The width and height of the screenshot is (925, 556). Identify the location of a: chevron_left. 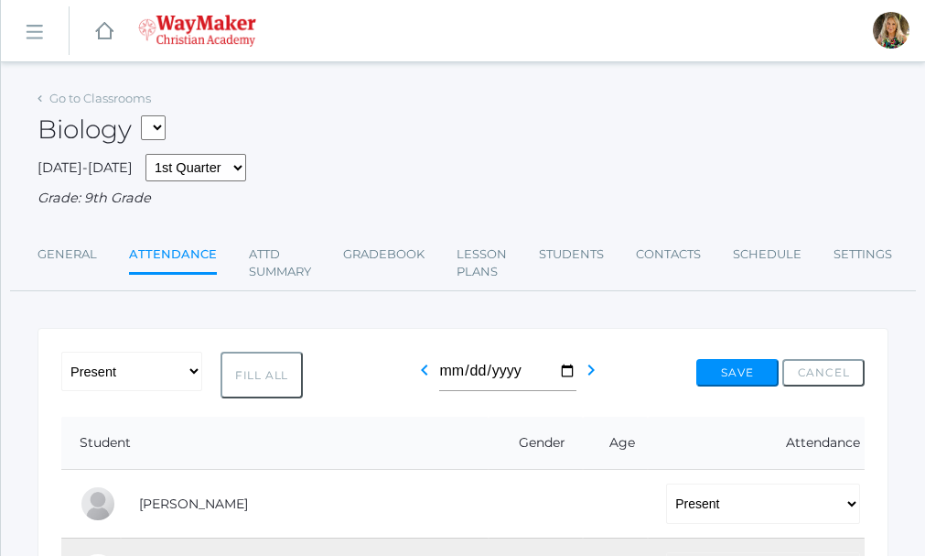
(425, 376).